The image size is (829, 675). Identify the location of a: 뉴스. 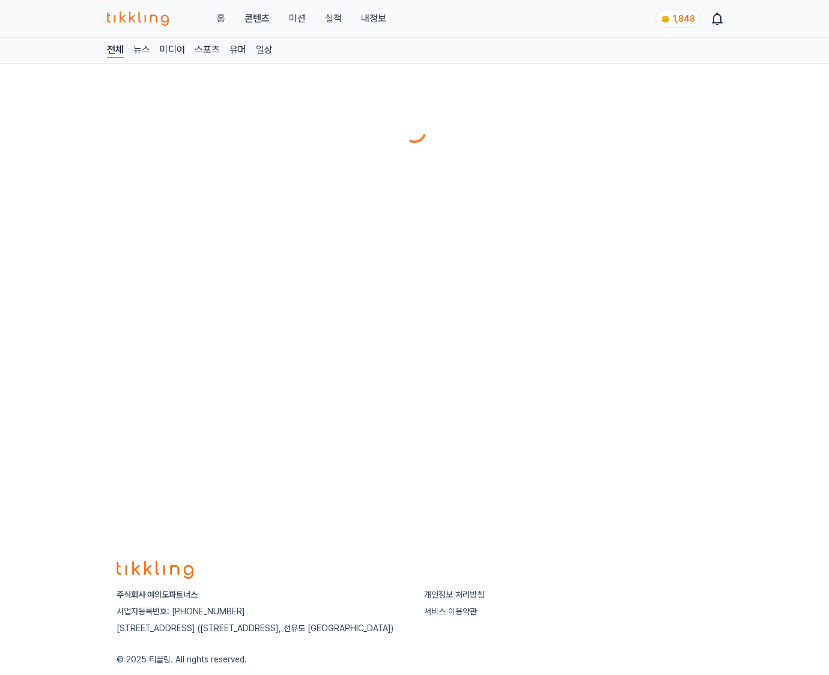
(142, 50).